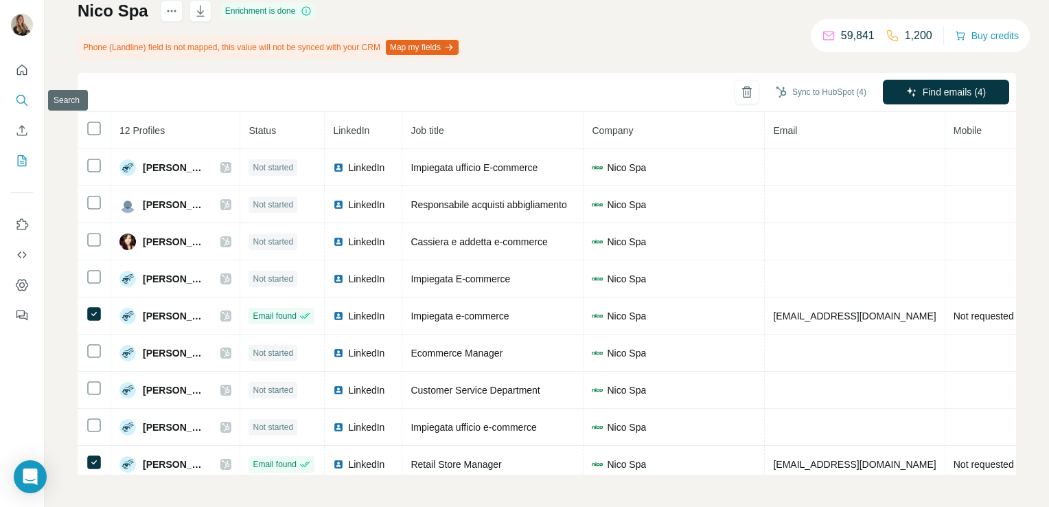 The image size is (1049, 507). Describe the element at coordinates (613, 130) in the screenshot. I see `span: Company` at that location.